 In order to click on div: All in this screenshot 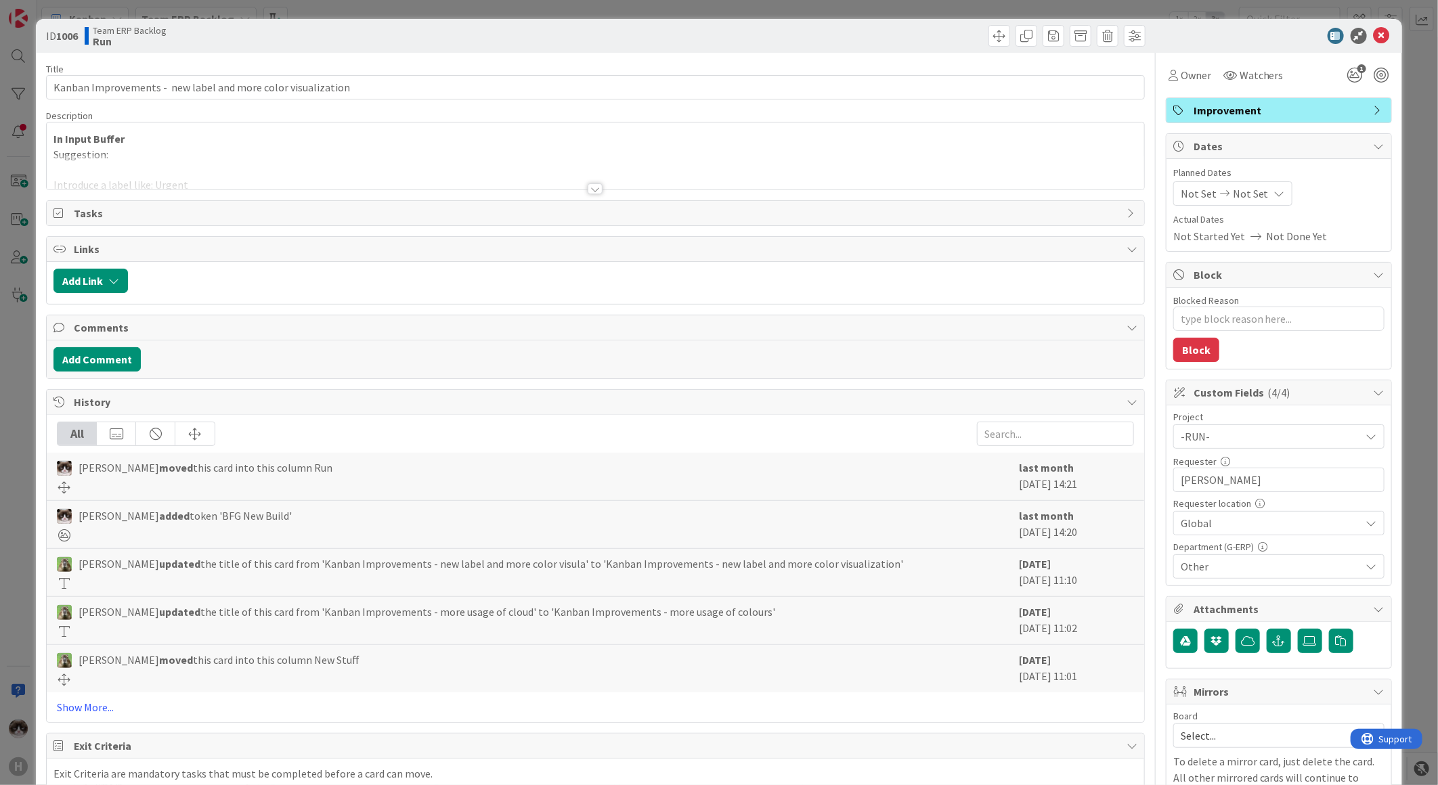, I will do `click(77, 434)`.